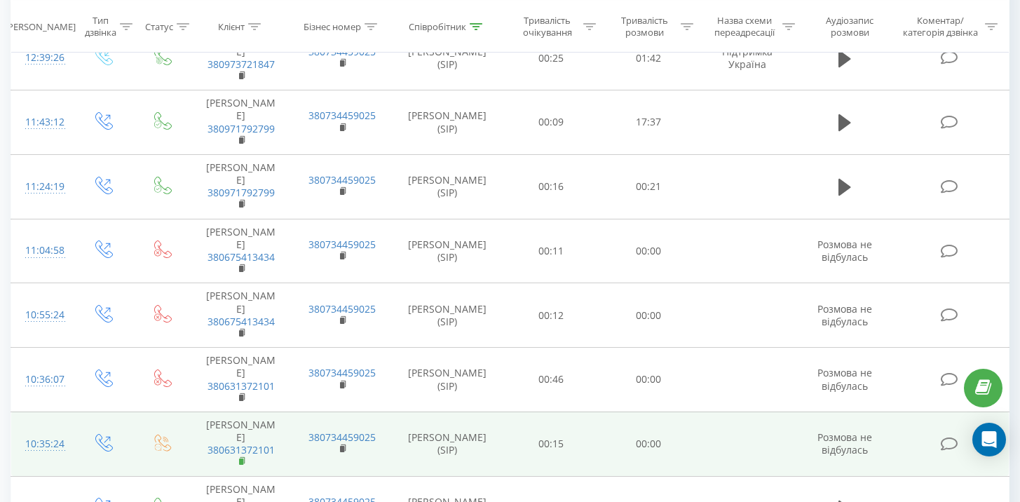 The width and height of the screenshot is (1020, 502). I want to click on div: 10:35:24, so click(42, 444).